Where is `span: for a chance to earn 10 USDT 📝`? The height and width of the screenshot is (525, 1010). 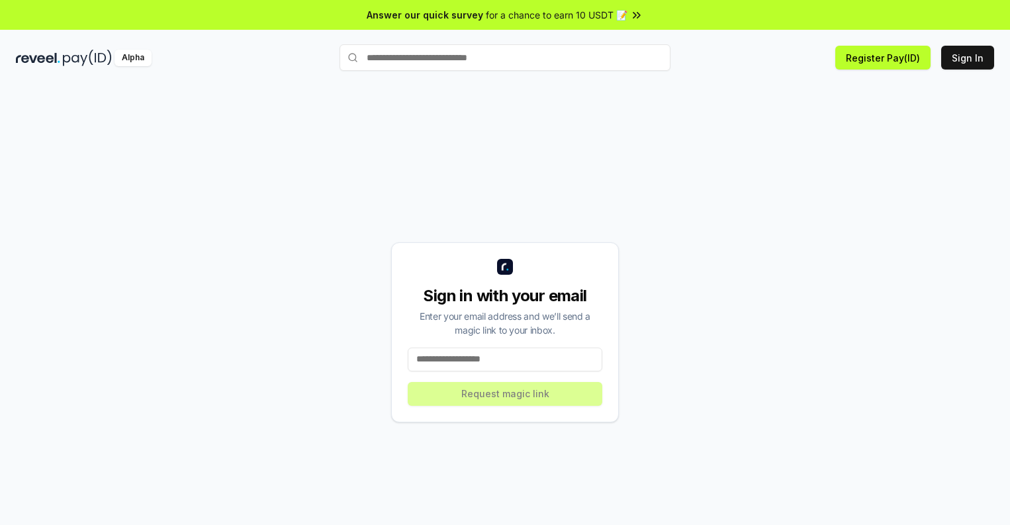
span: for a chance to earn 10 USDT 📝 is located at coordinates (557, 15).